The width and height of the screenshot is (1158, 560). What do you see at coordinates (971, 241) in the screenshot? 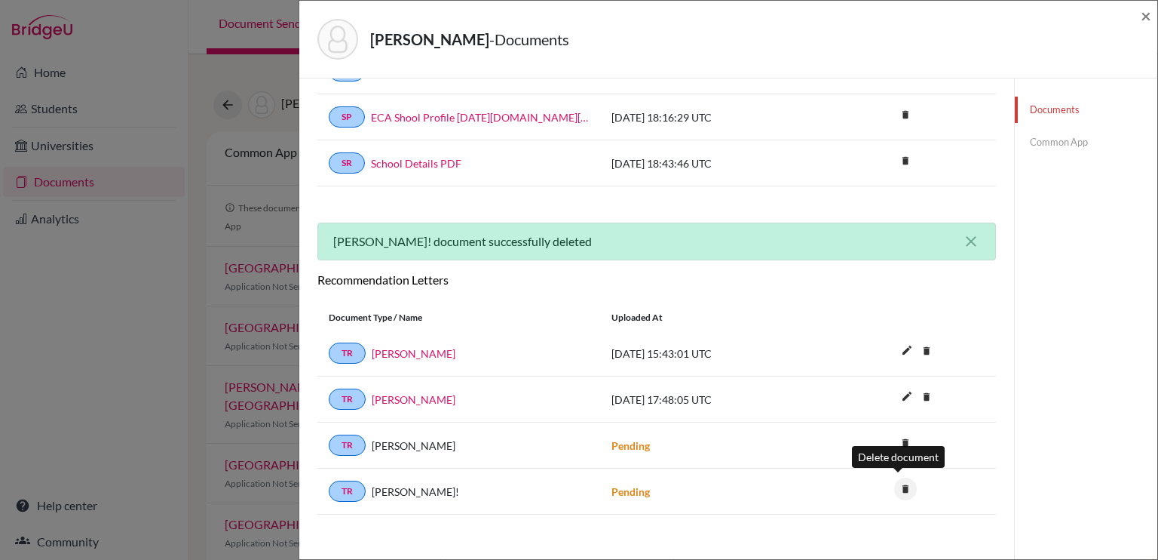
I see `i: close` at bounding box center [971, 241].